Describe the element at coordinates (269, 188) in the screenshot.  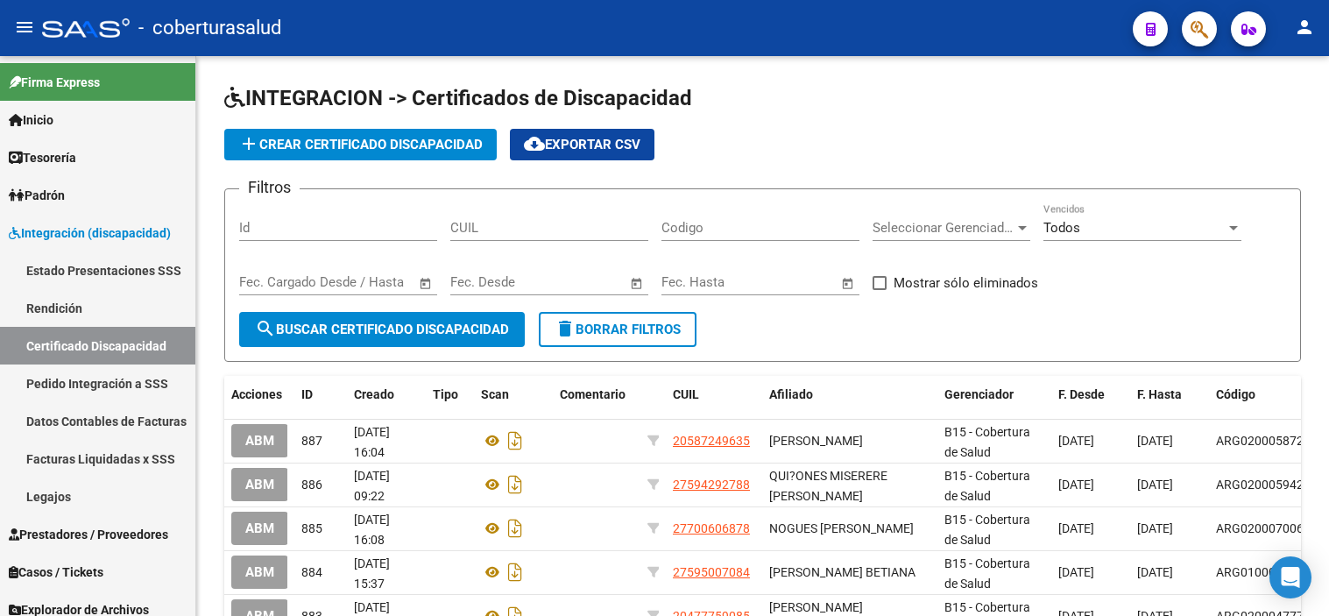
I see `h3: Filtros` at that location.